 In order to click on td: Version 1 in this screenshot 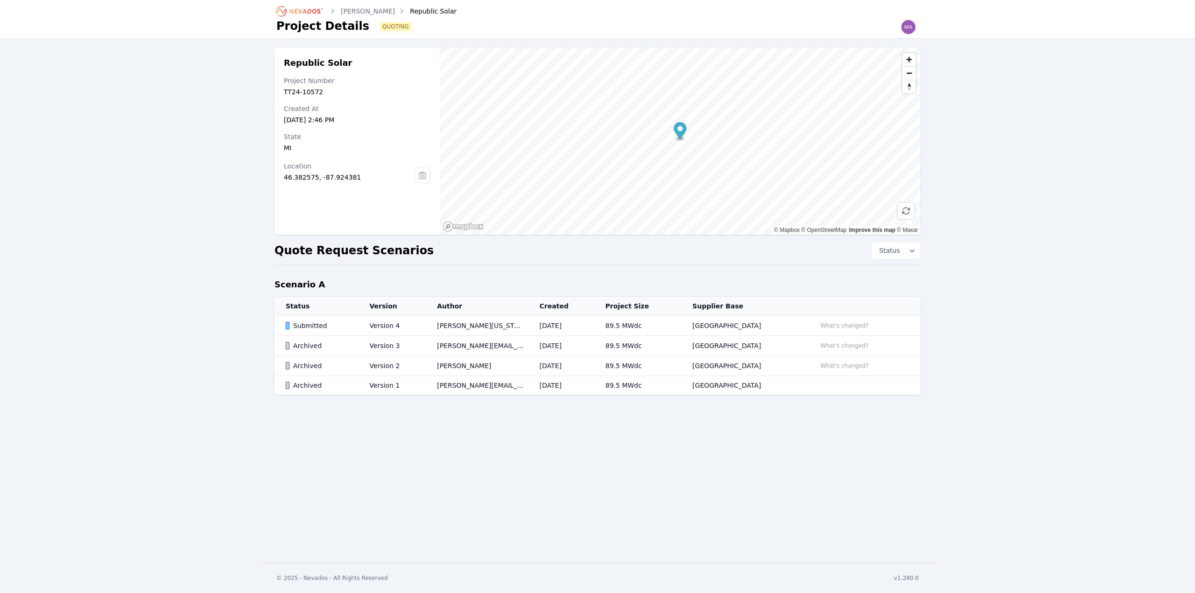, I will do `click(392, 385)`.